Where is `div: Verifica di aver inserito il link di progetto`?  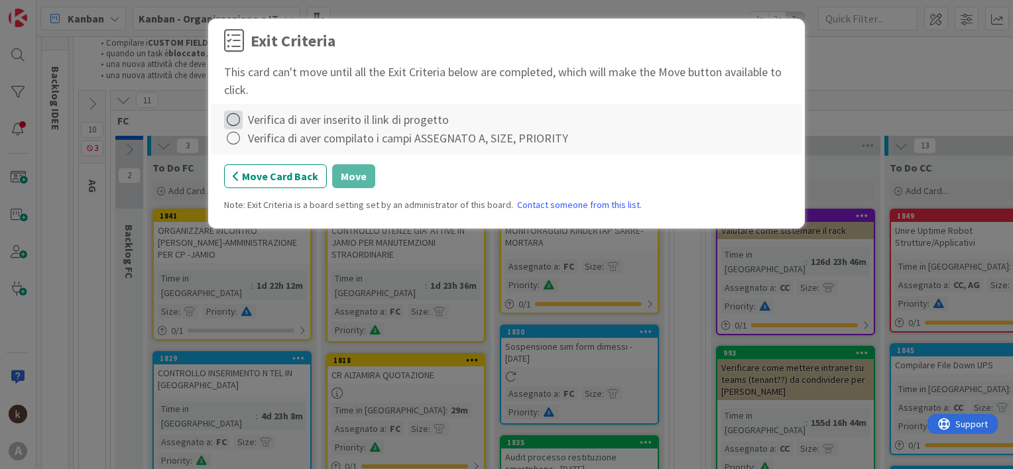
div: Verifica di aver inserito il link di progetto is located at coordinates (348, 119).